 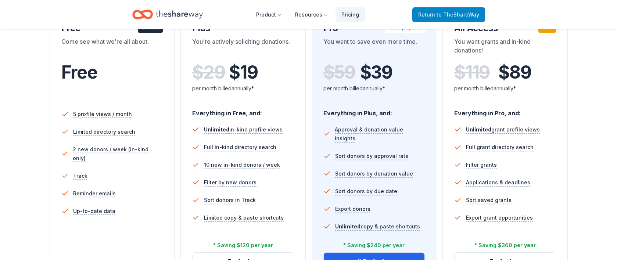 I want to click on div: You want to save even more time., so click(x=374, y=47).